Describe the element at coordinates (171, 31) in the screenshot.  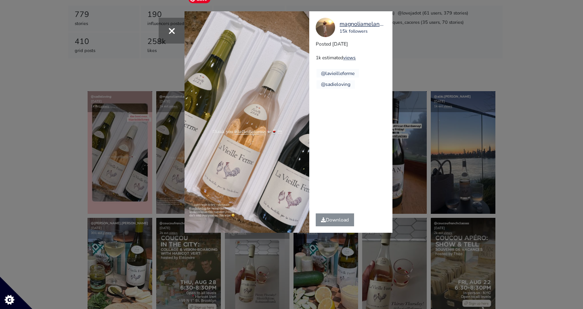
I see `button: Close` at that location.